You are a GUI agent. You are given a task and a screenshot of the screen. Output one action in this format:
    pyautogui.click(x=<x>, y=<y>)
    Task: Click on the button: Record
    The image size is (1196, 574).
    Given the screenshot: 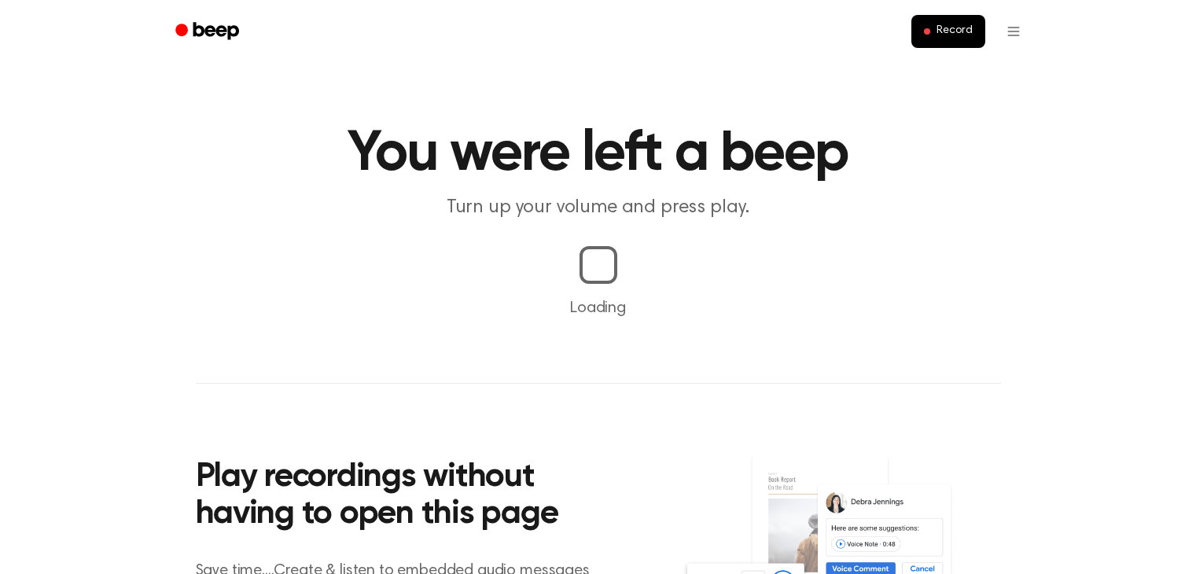 What is the action you would take?
    pyautogui.click(x=948, y=31)
    